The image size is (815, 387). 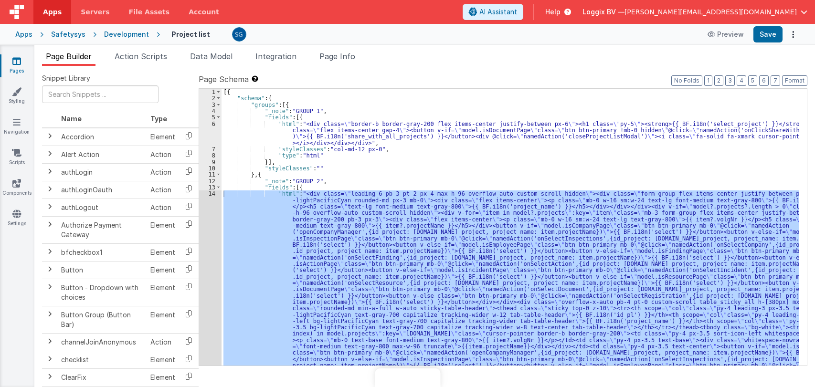 What do you see at coordinates (719, 81) in the screenshot?
I see `button: 2` at bounding box center [719, 81].